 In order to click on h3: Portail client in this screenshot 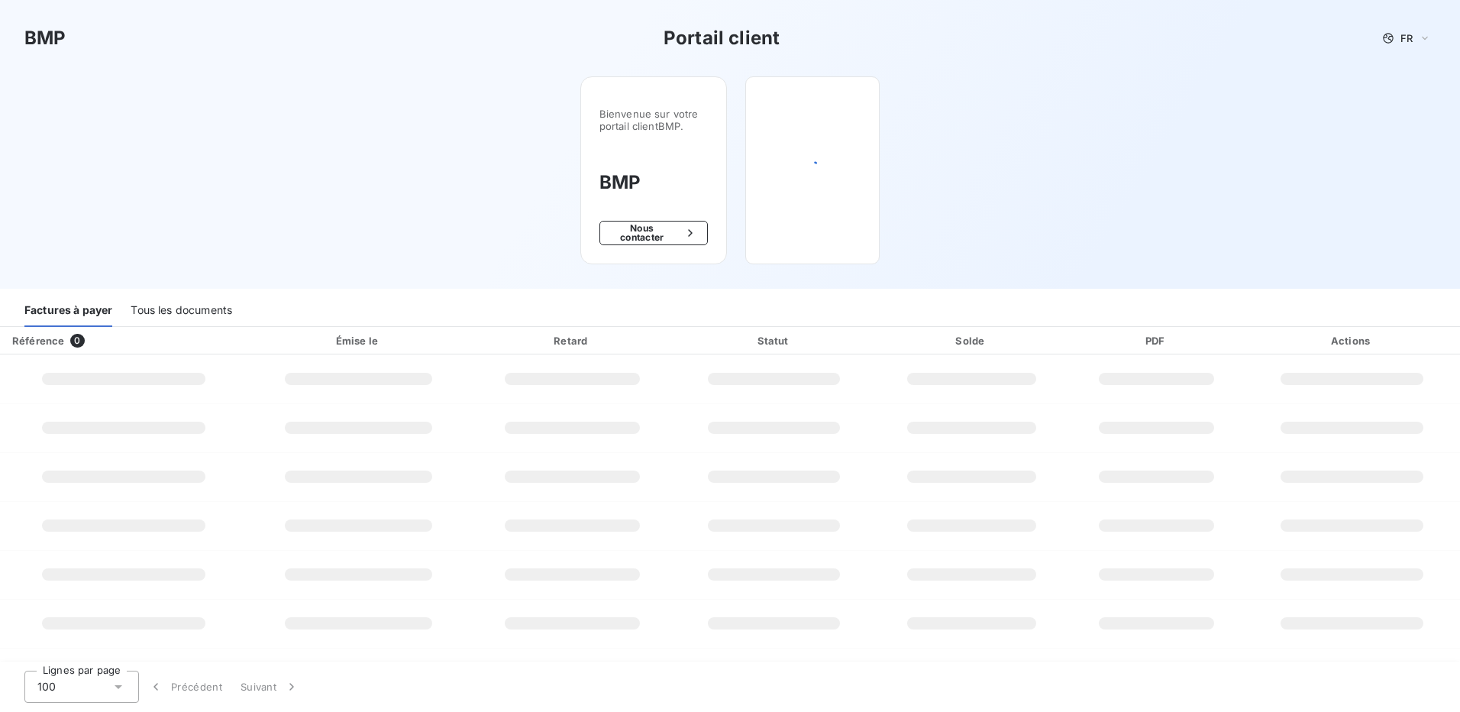, I will do `click(722, 38)`.